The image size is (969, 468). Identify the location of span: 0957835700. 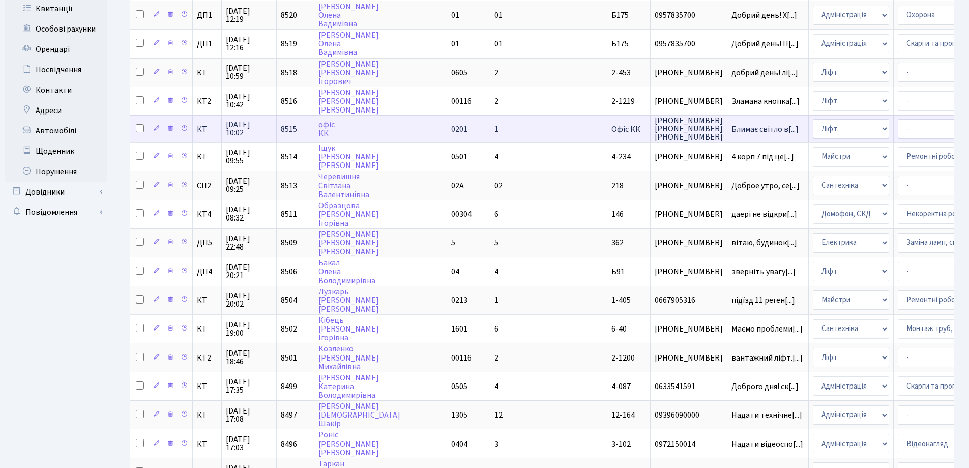
(689, 15).